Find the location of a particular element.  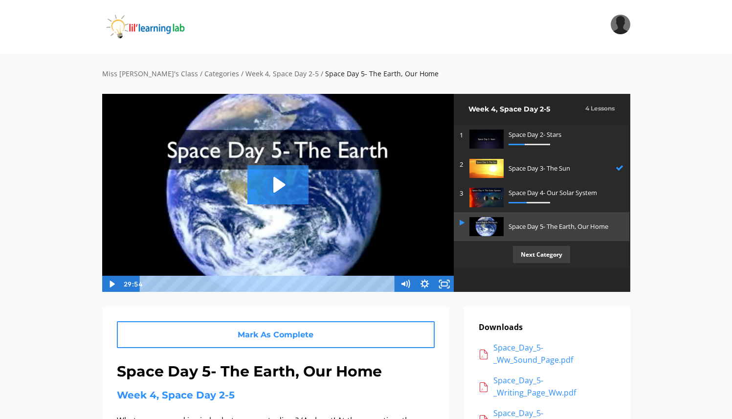

h3: 4 Lessons is located at coordinates (600, 108).